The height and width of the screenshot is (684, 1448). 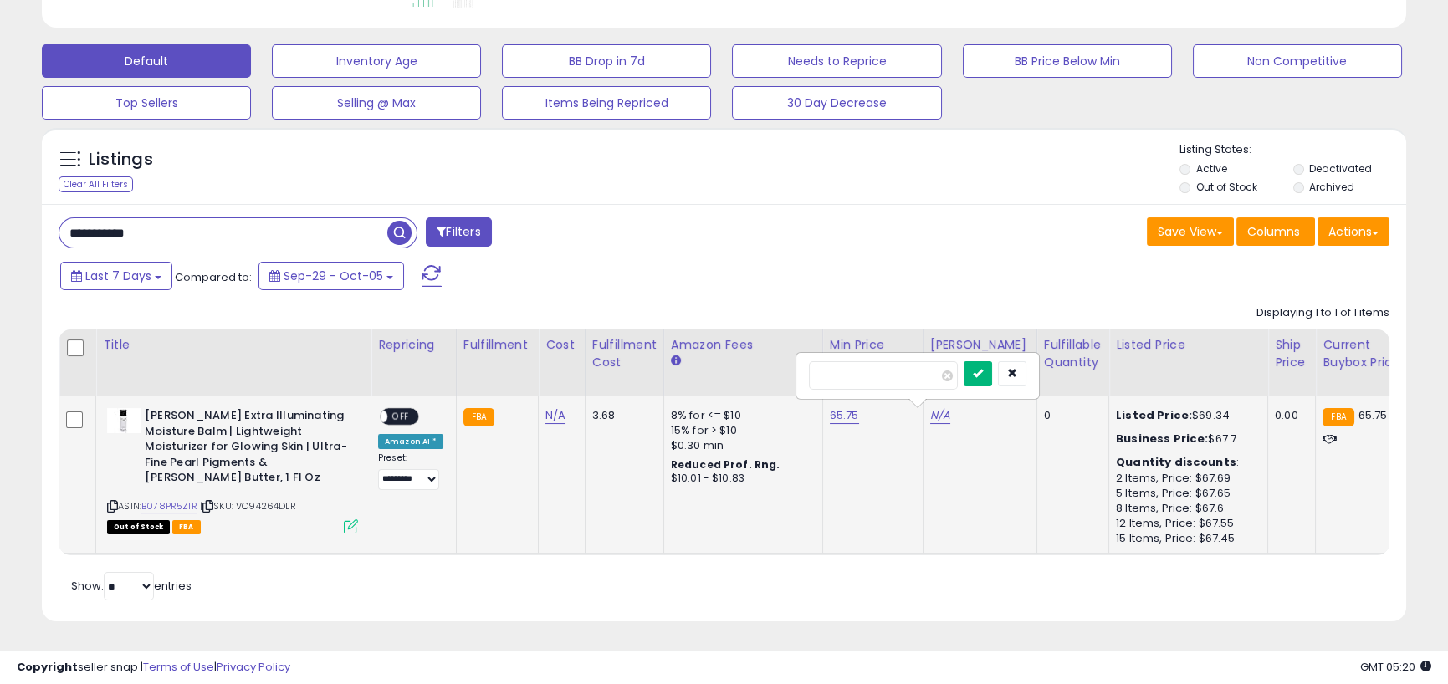 I want to click on button: Sep-29 - Oct-05, so click(x=331, y=276).